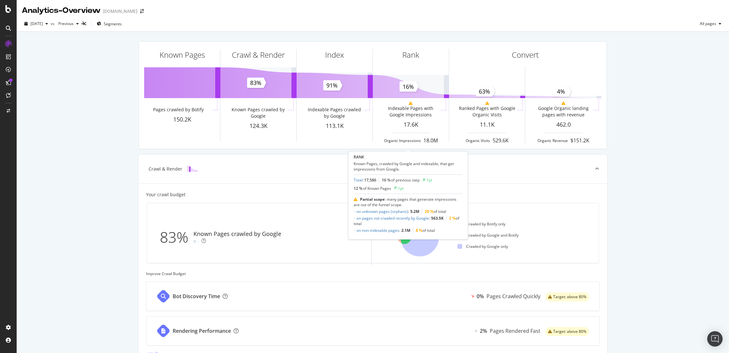  I want to click on div: Known Pages, so click(182, 55).